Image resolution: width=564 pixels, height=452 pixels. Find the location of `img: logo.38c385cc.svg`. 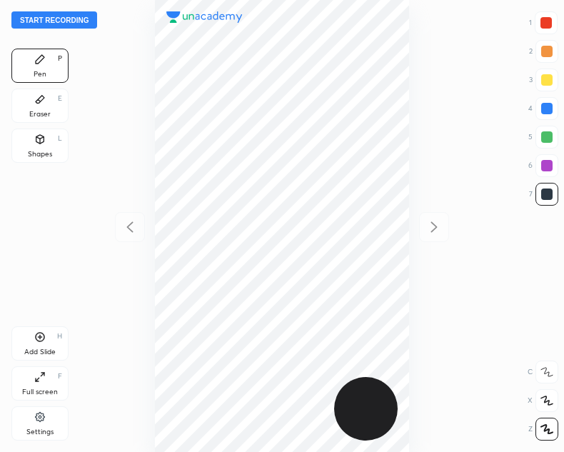

img: logo.38c385cc.svg is located at coordinates (204, 17).